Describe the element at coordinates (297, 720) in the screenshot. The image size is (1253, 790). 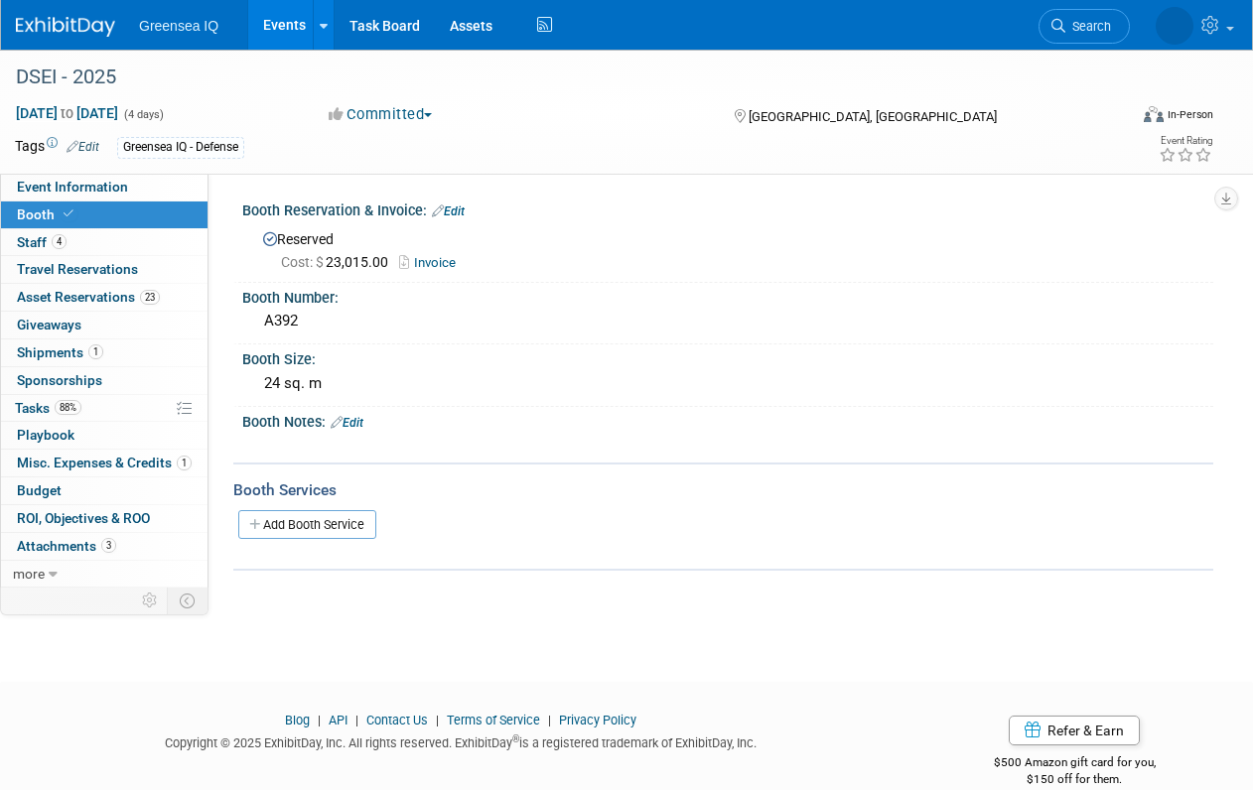
I see `a: Blog` at that location.